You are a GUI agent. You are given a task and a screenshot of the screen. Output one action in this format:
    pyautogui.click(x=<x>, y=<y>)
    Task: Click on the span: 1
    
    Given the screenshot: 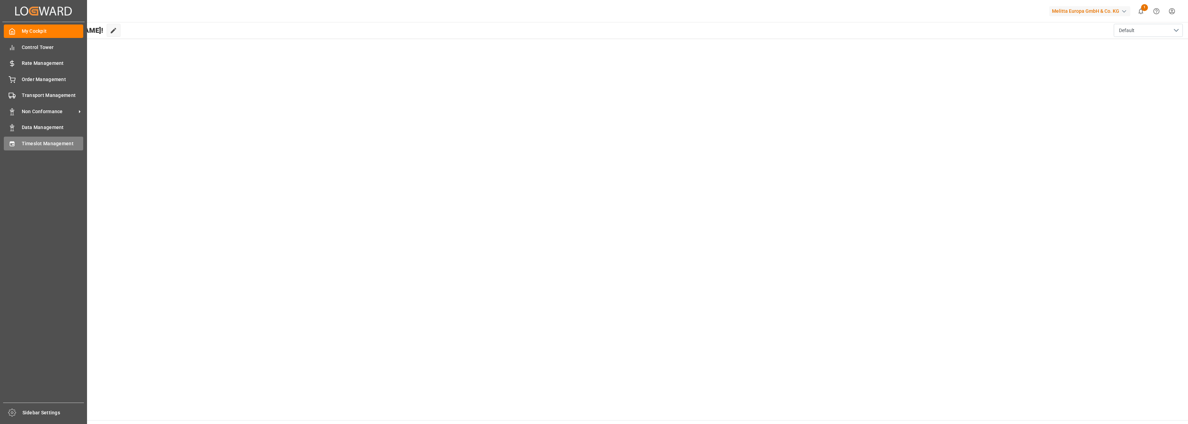 What is the action you would take?
    pyautogui.click(x=1144, y=8)
    